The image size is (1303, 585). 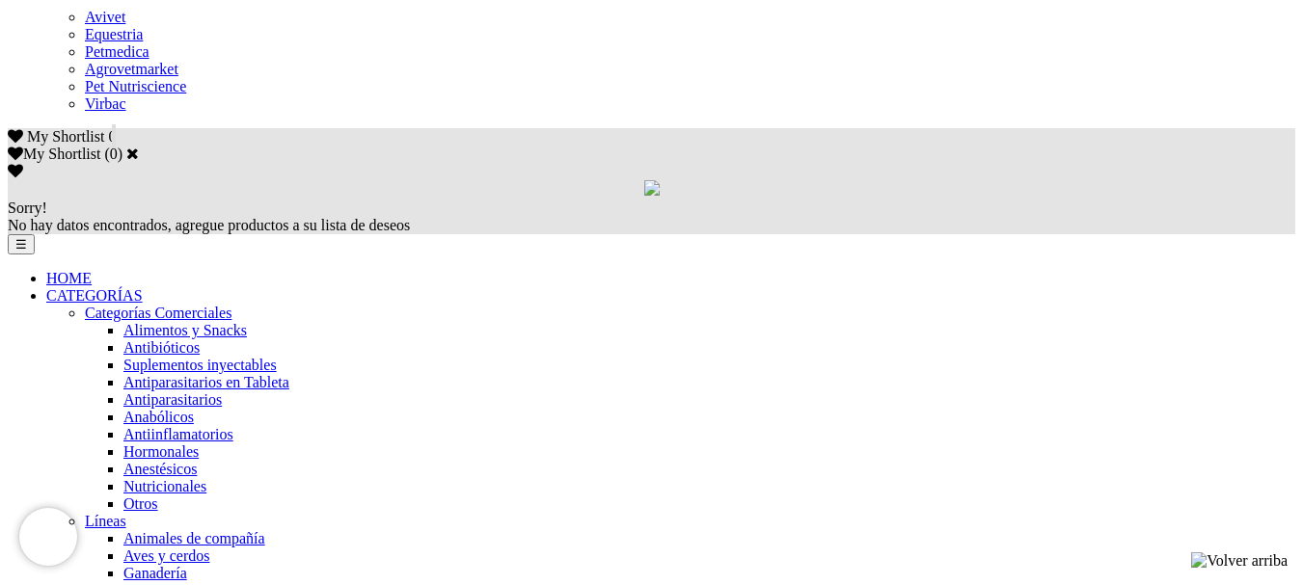 I want to click on span: Petmedica, so click(x=117, y=51).